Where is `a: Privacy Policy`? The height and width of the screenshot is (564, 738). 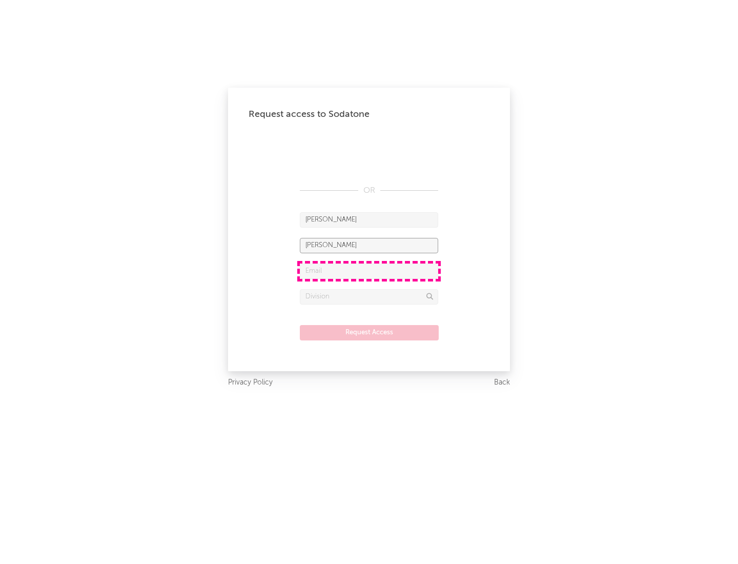
a: Privacy Policy is located at coordinates (250, 382).